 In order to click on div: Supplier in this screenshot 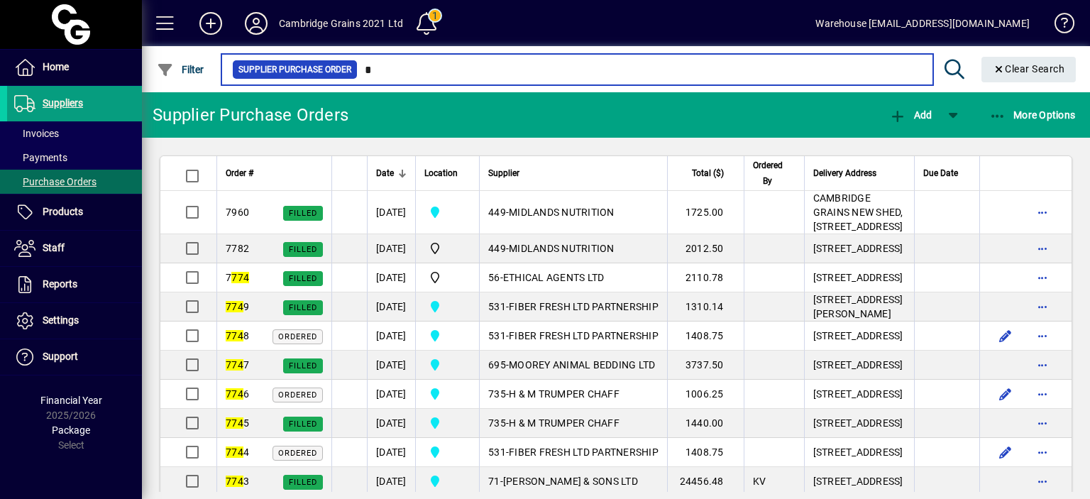, I will do `click(574, 173)`.